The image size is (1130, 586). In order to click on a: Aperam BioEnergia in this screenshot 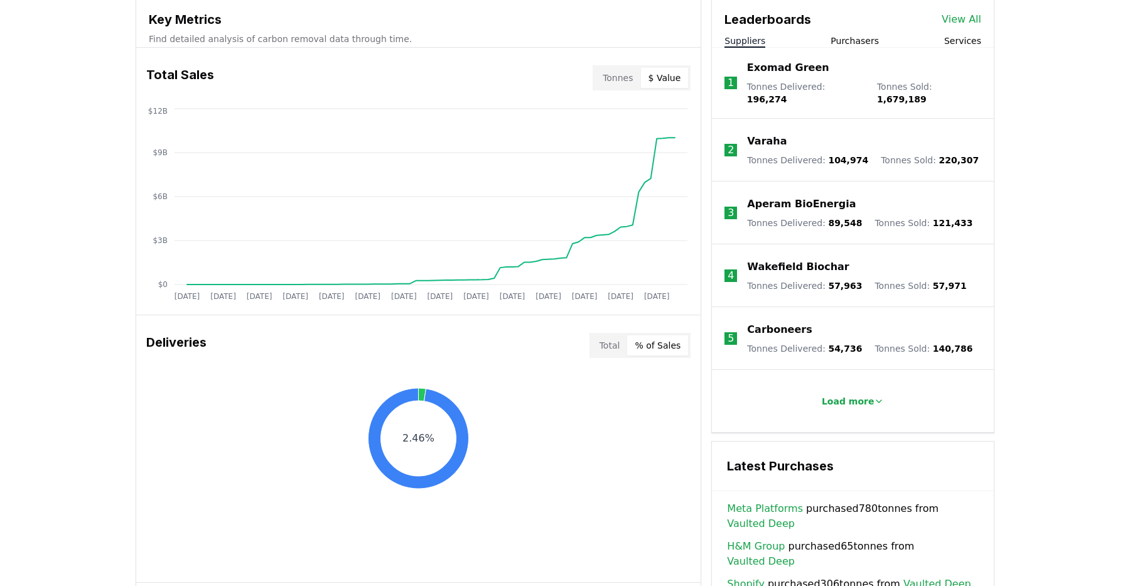, I will do `click(801, 204)`.